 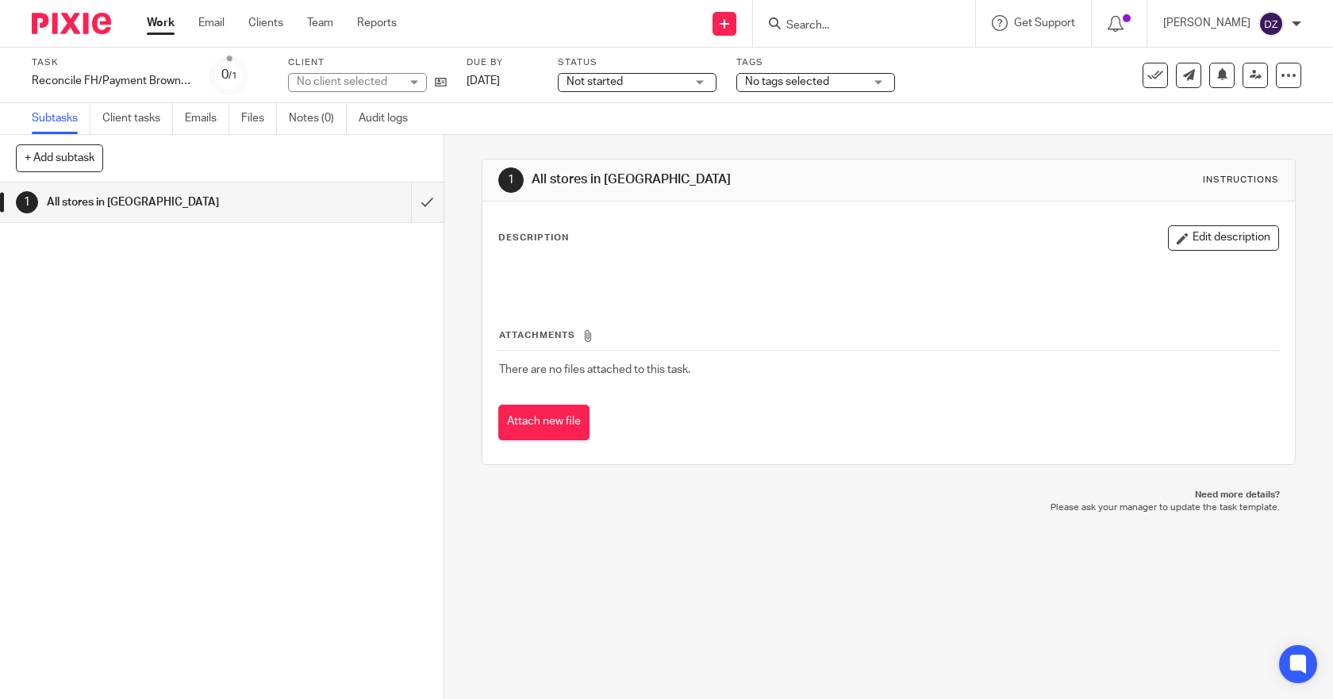 I want to click on a: Emails, so click(x=207, y=118).